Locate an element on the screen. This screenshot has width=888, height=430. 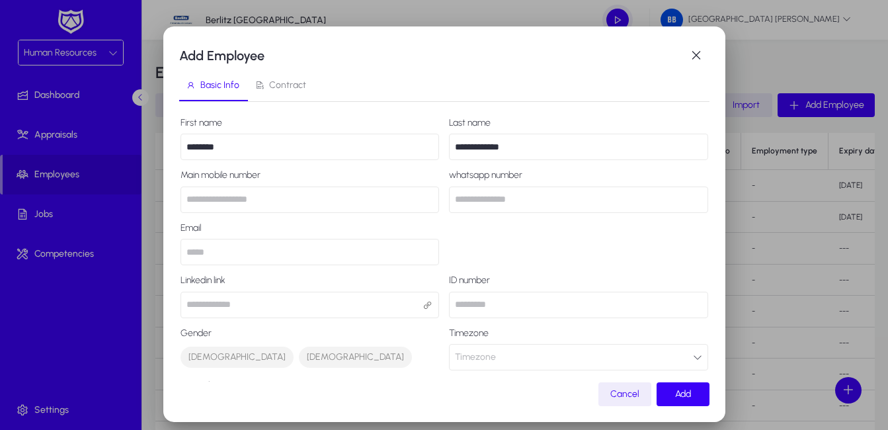
label: First name is located at coordinates (310, 123).